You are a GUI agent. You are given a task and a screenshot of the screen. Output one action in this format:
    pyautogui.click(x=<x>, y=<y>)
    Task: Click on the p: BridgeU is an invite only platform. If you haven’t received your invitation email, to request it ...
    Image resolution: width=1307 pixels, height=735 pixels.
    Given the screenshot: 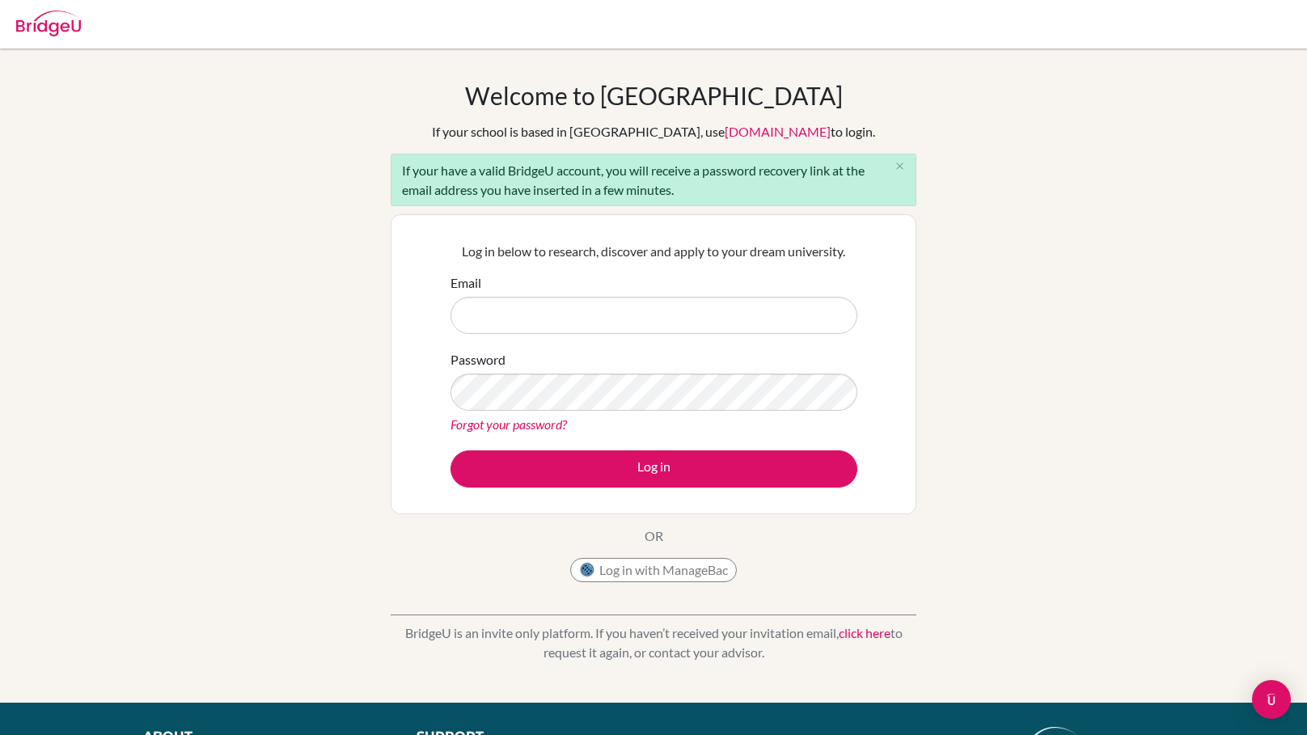 What is the action you would take?
    pyautogui.click(x=653, y=643)
    